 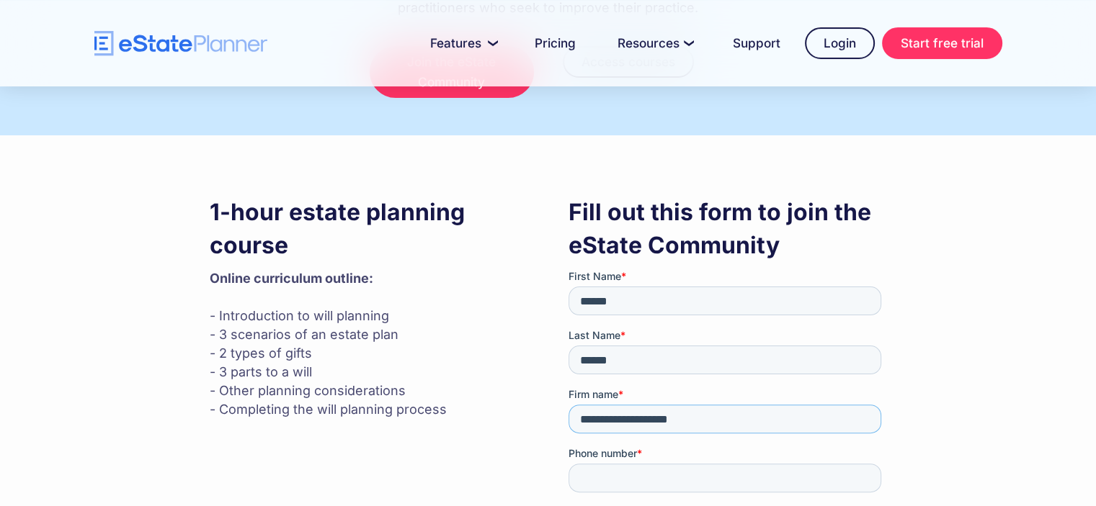 I want to click on a: Support, so click(x=756, y=43).